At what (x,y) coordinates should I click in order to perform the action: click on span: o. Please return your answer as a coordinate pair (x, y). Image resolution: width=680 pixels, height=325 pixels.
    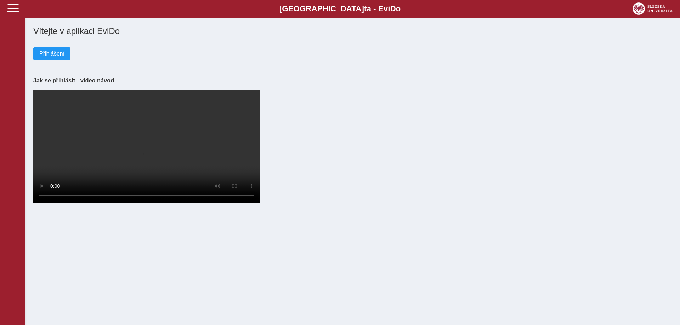
    Looking at the image, I should click on (398, 9).